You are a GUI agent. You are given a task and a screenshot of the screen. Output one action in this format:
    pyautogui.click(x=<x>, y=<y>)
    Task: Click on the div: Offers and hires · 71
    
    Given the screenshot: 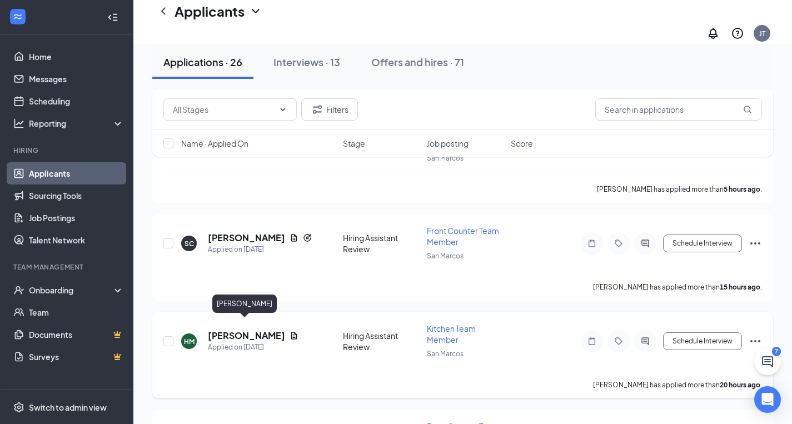 What is the action you would take?
    pyautogui.click(x=417, y=62)
    